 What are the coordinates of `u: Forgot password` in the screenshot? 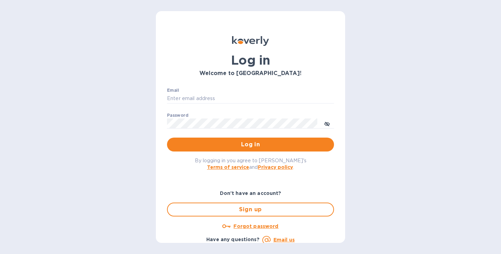 It's located at (256, 227).